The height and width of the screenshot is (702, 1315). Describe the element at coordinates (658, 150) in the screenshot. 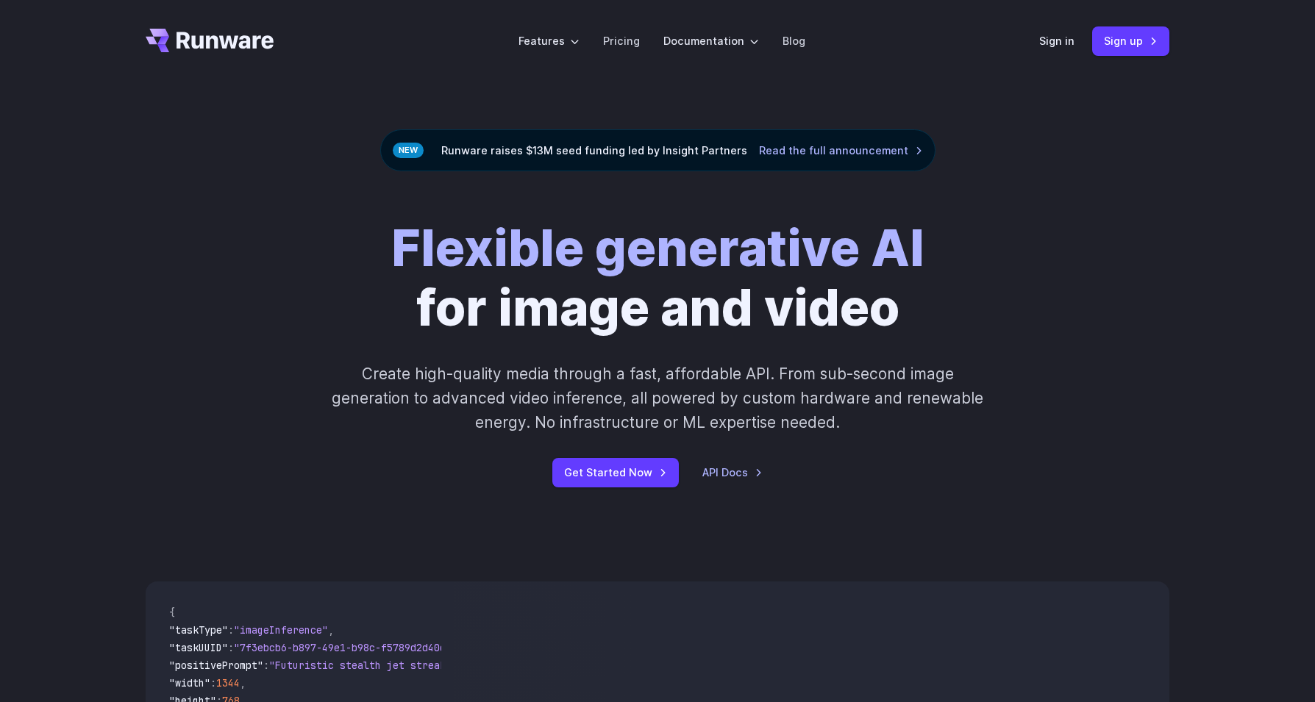

I see `div: Runware raises $13M seed funding led by Insight Partners` at that location.